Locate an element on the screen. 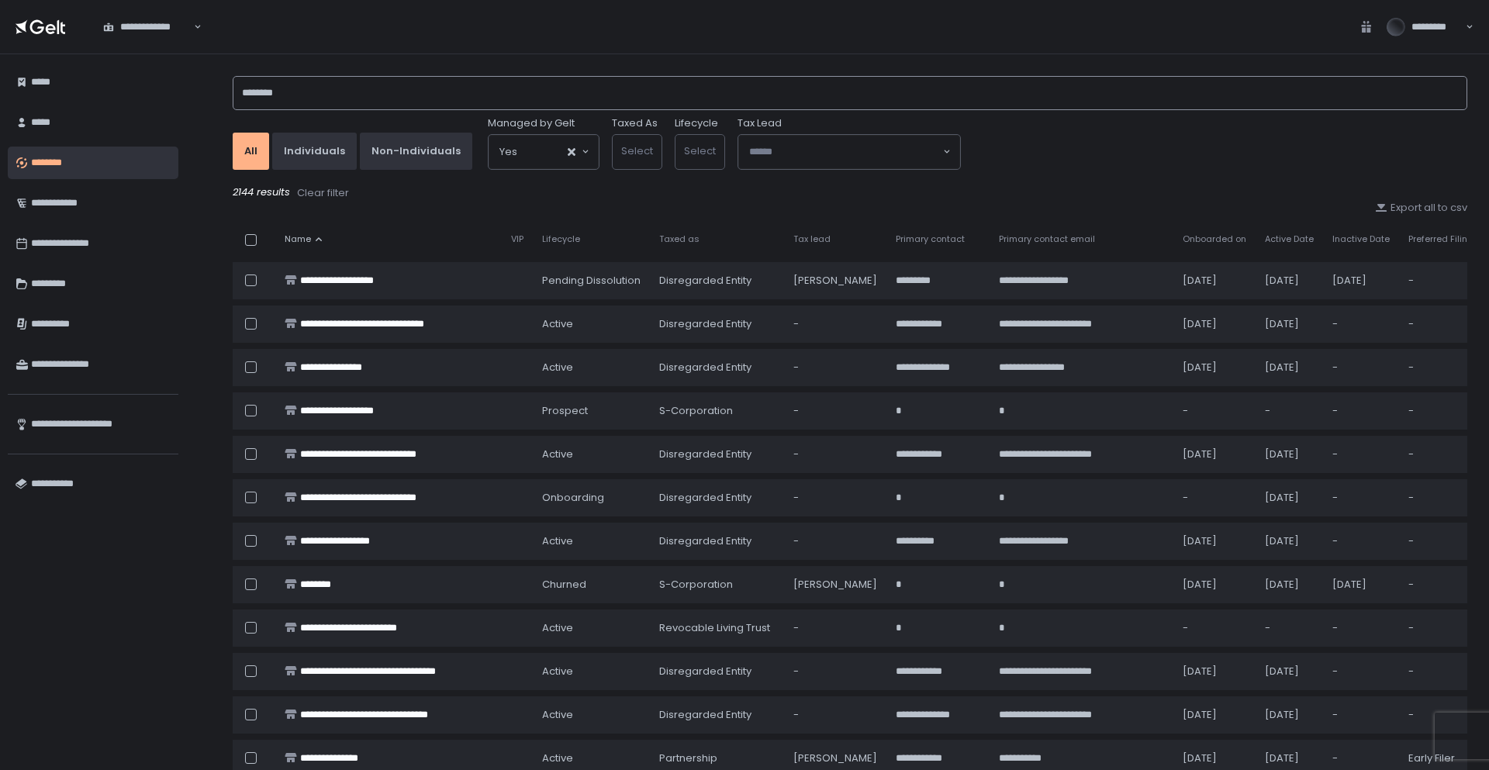  span: VIP is located at coordinates (517, 239).